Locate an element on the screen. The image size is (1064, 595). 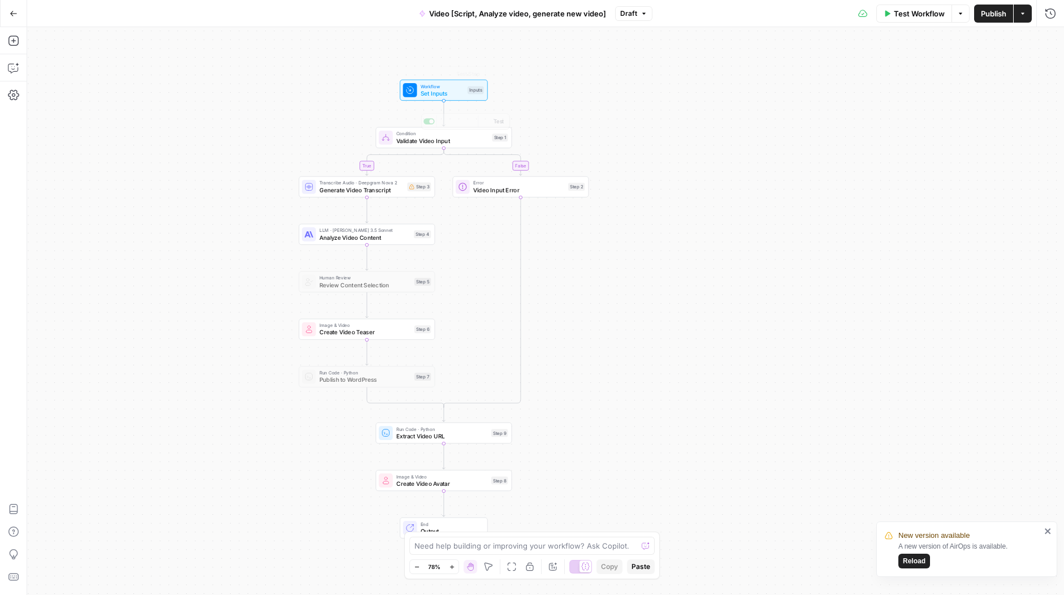
g: Edge from step_8 to end is located at coordinates (444, 503).